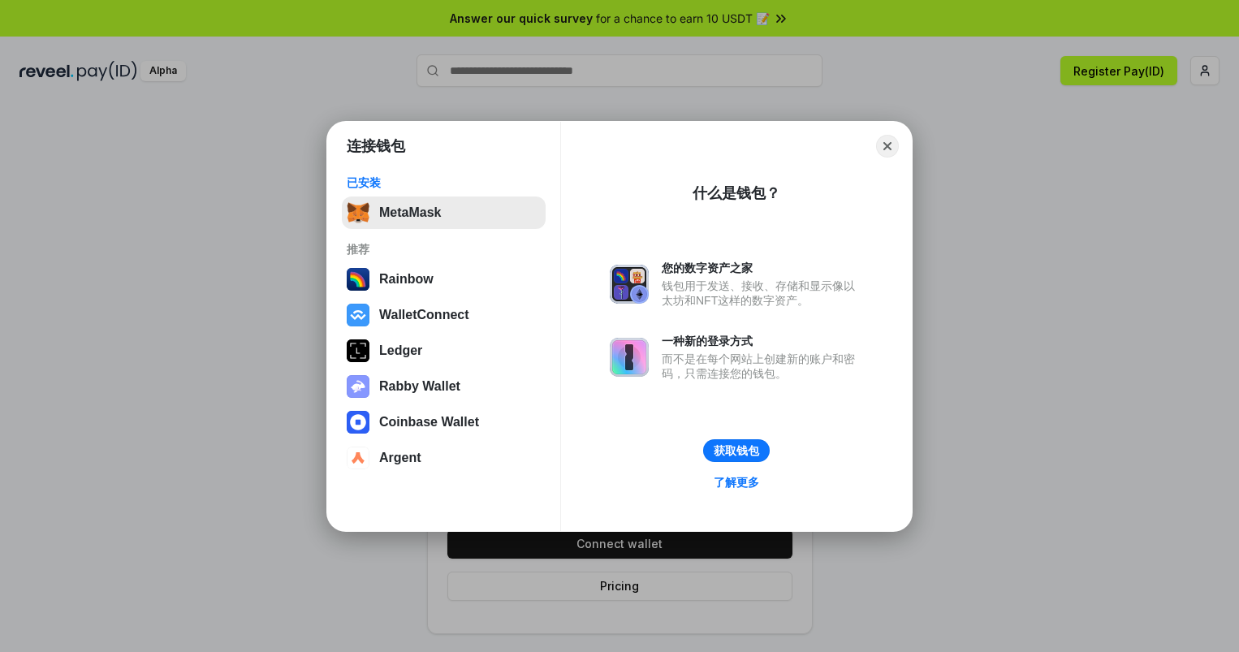  I want to click on button: 获取钱包, so click(737, 451).